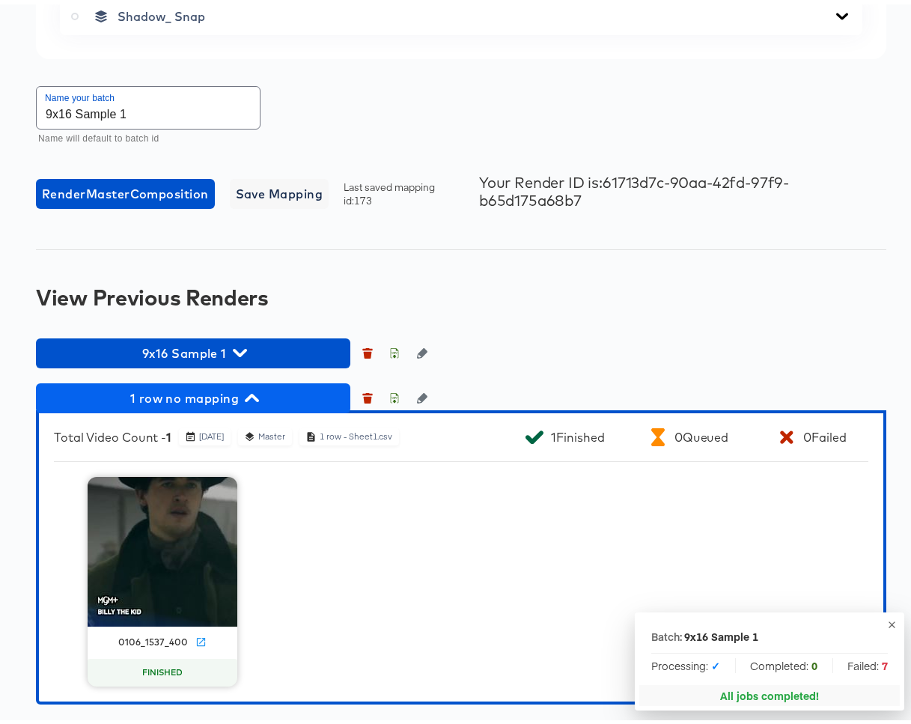 Image resolution: width=911 pixels, height=724 pixels. What do you see at coordinates (770, 691) in the screenshot?
I see `div: All jobs completed!` at bounding box center [770, 691].